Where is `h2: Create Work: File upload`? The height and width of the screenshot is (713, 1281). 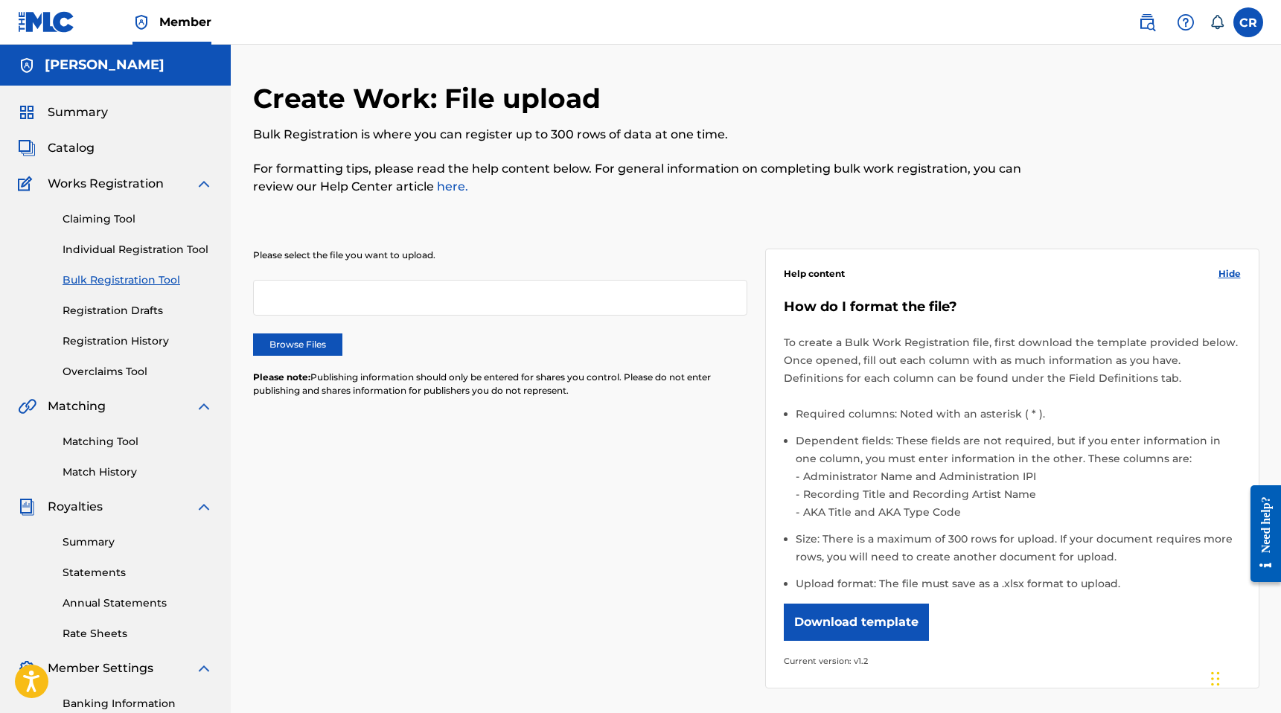
h2: Create Work: File upload is located at coordinates (430, 98).